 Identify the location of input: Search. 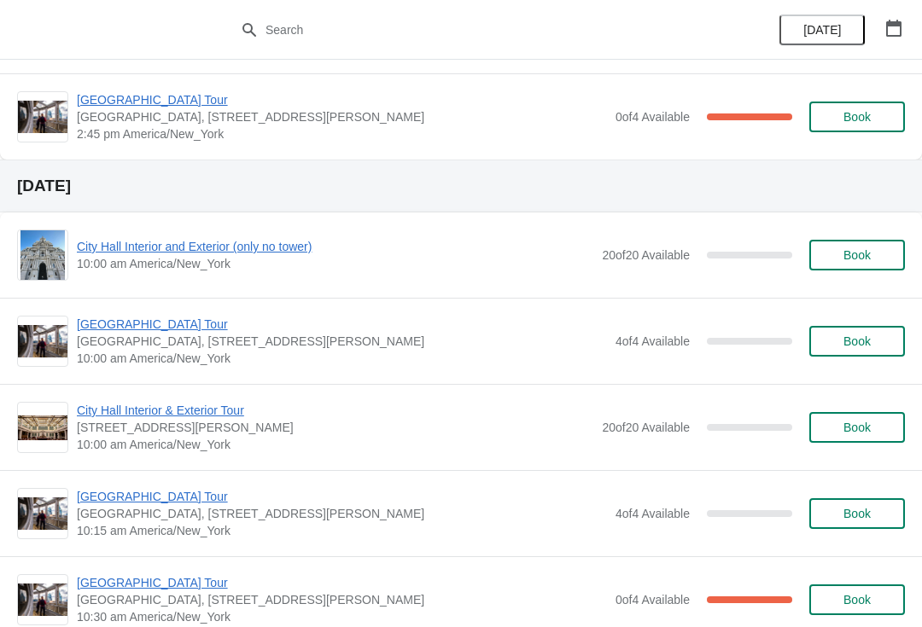
(478, 30).